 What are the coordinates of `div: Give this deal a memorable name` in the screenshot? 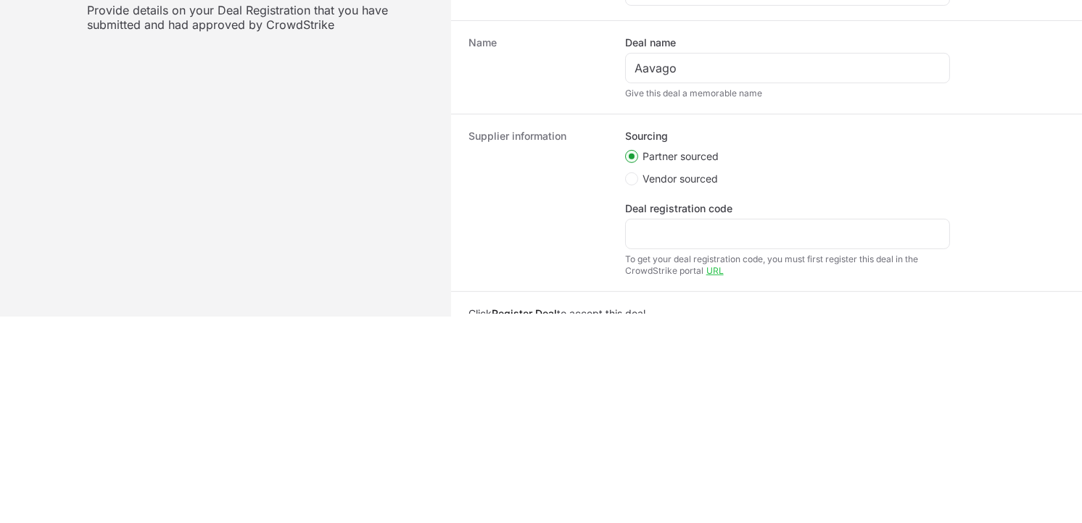 It's located at (787, 94).